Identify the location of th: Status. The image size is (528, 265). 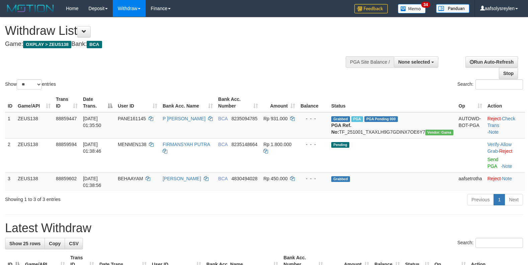
(392, 102).